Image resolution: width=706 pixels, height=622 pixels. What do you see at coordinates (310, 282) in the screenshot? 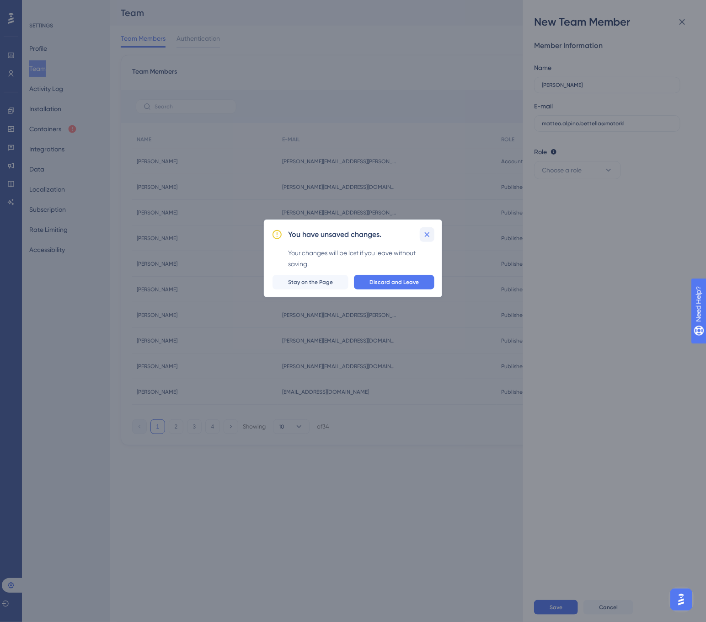
I see `span: Stay on the Page` at bounding box center [310, 282].